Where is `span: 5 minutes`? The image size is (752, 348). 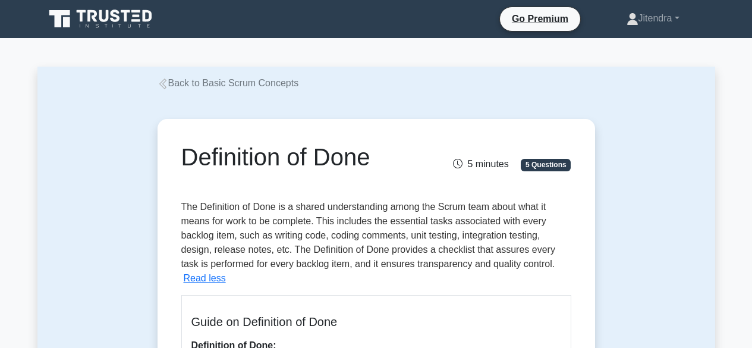
span: 5 minutes is located at coordinates (480, 163).